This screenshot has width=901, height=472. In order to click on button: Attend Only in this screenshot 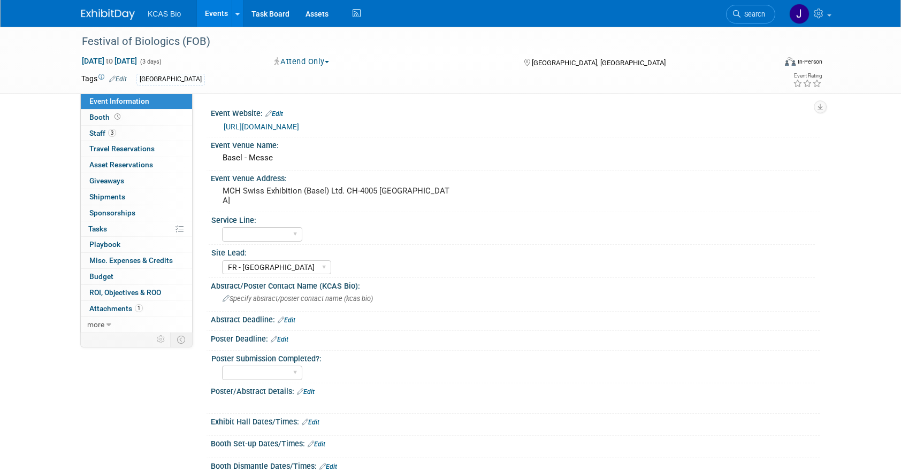, I will do `click(302, 62)`.